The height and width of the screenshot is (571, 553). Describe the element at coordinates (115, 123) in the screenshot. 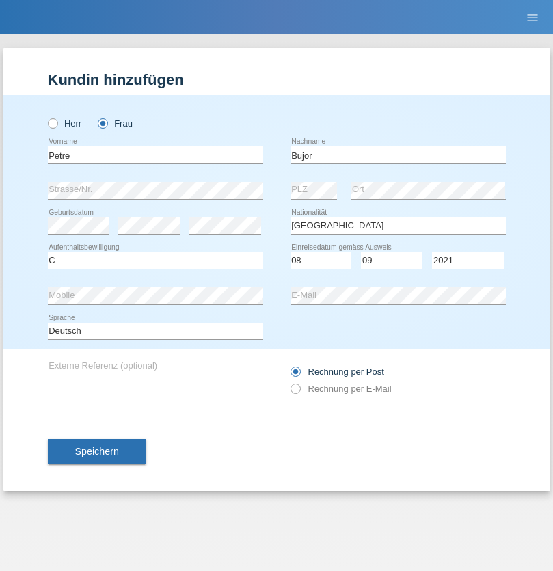

I see `label: Frau` at that location.